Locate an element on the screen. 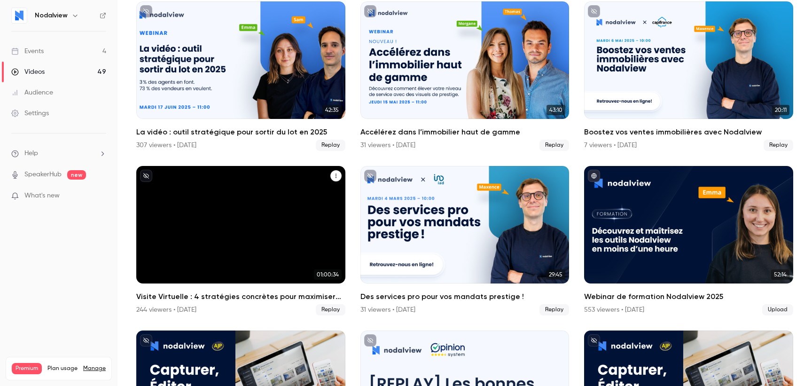  li: Visite Virtuelle : 4 stratégies concrètes pour maximiser vos performances is located at coordinates (241, 241).